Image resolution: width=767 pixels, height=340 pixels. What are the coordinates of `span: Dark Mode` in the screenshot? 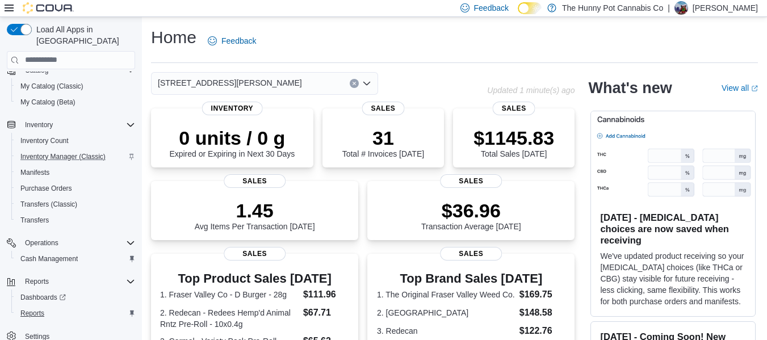 It's located at (518, 14).